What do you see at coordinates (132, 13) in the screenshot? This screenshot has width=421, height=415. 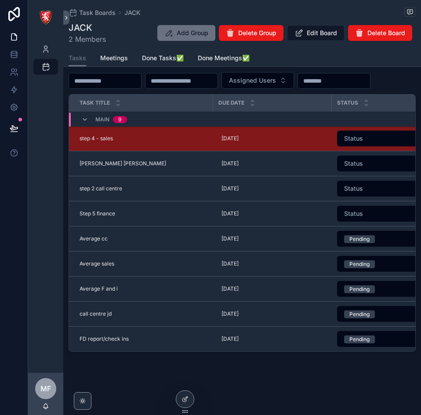 I see `a: JACK` at bounding box center [132, 13].